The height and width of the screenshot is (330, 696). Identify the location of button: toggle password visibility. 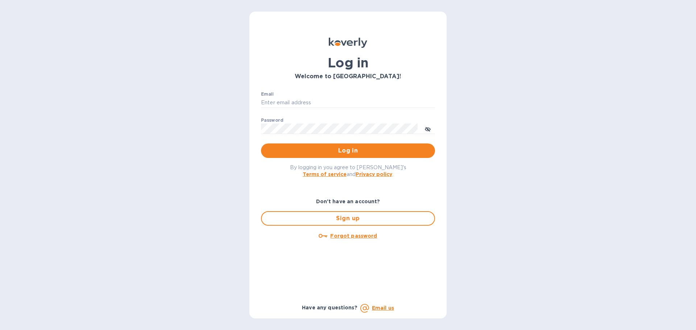
(428, 129).